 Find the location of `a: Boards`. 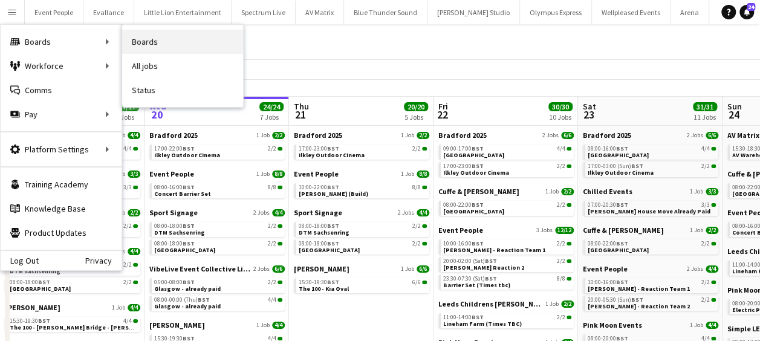

a: Boards is located at coordinates (183, 42).